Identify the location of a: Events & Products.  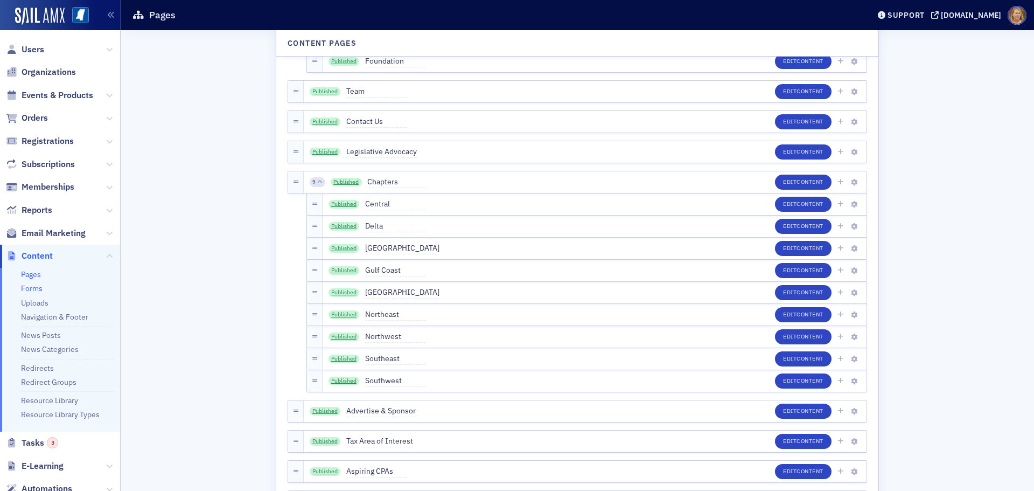
(50, 95).